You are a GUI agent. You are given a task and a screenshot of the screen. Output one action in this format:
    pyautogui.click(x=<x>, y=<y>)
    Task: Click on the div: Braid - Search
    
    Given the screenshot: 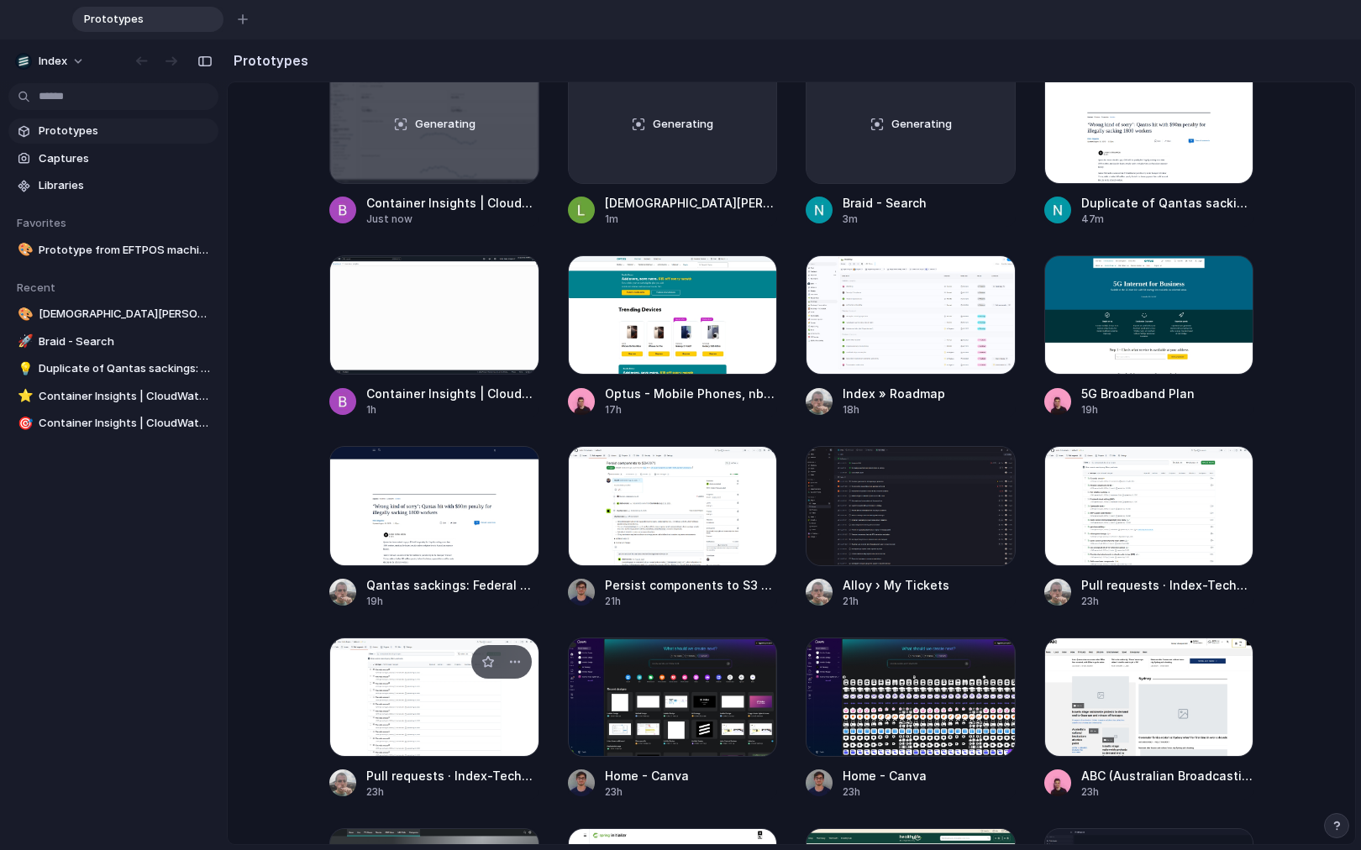 What is the action you would take?
    pyautogui.click(x=884, y=202)
    